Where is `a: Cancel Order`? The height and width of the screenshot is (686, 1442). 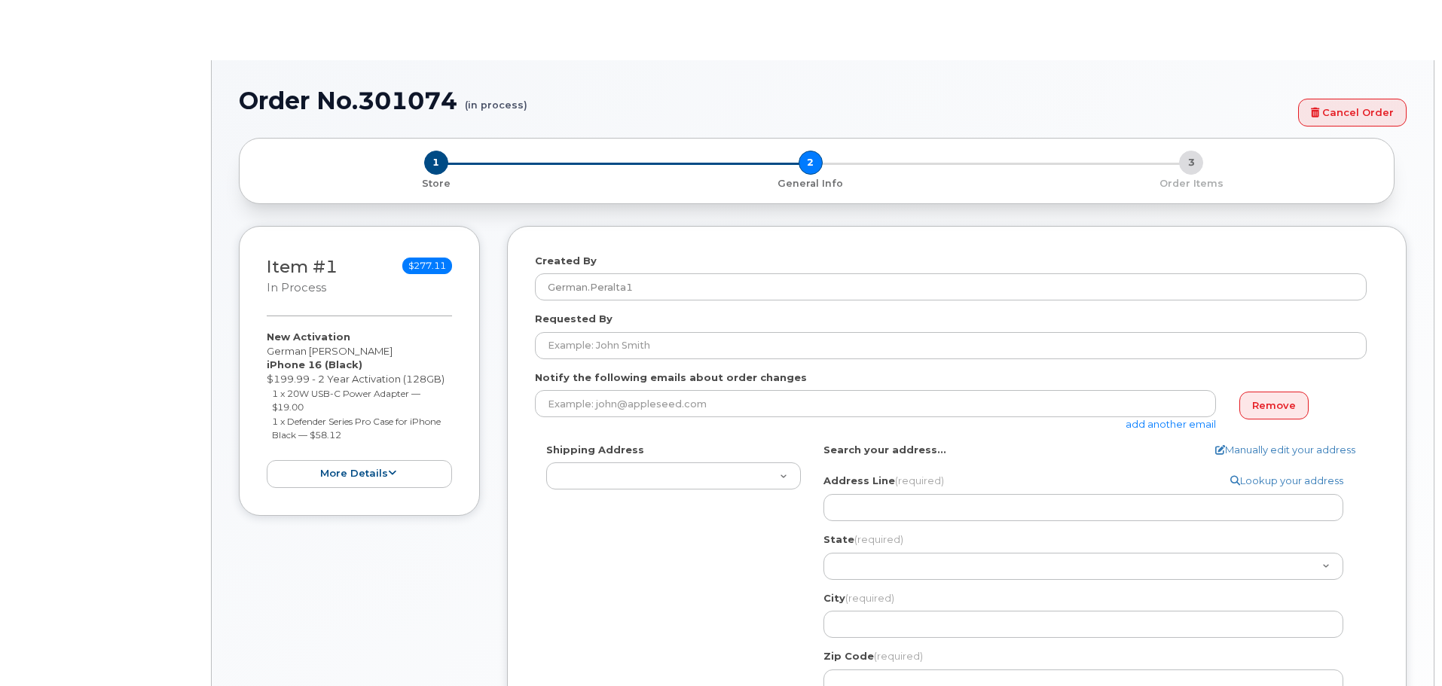 a: Cancel Order is located at coordinates (1352, 112).